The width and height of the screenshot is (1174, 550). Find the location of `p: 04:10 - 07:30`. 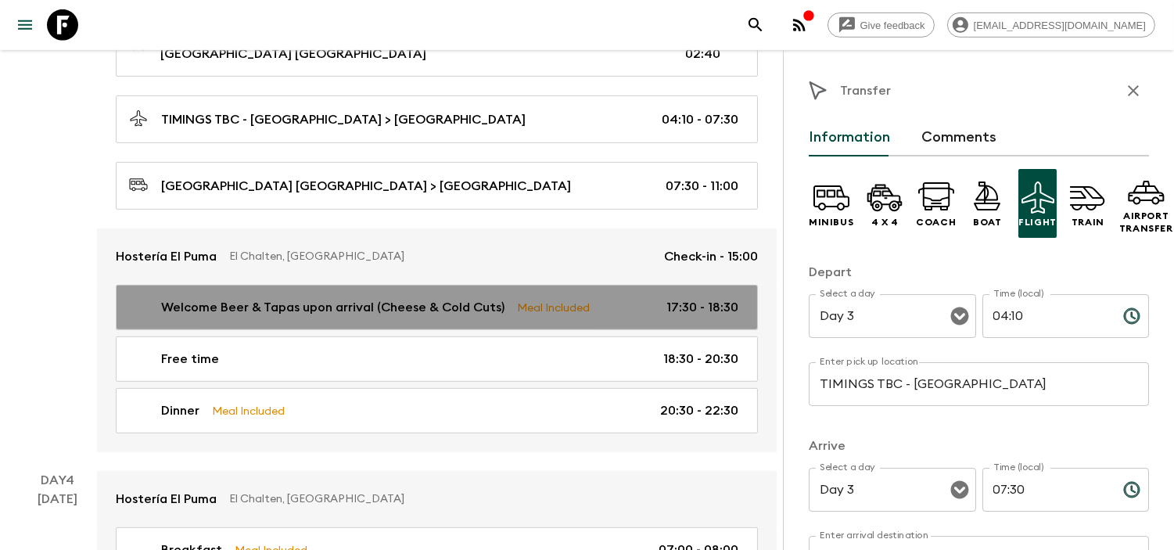

p: 04:10 - 07:30 is located at coordinates (700, 120).